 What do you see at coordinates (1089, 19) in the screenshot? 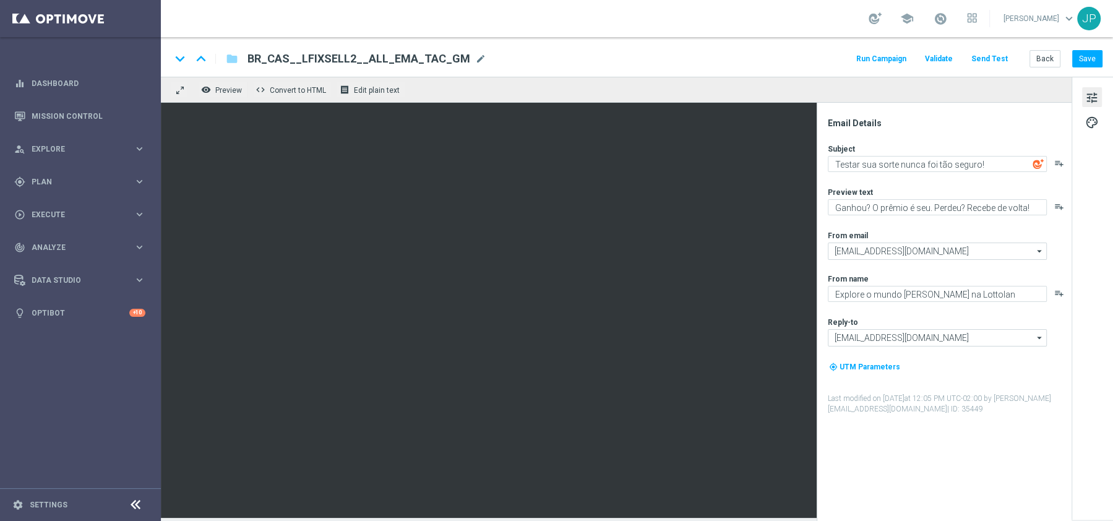
I see `div: JP` at bounding box center [1089, 19].